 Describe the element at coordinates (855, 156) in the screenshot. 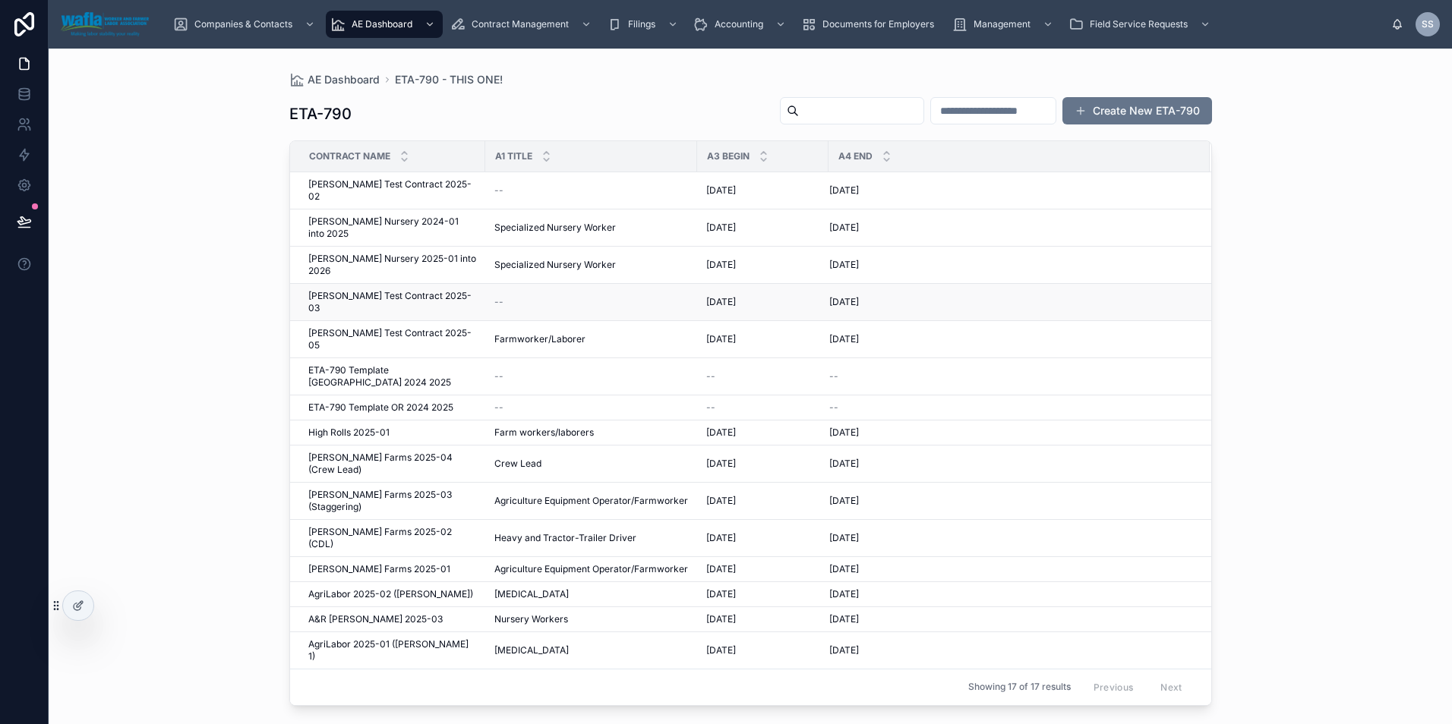

I see `span: A4 End` at that location.